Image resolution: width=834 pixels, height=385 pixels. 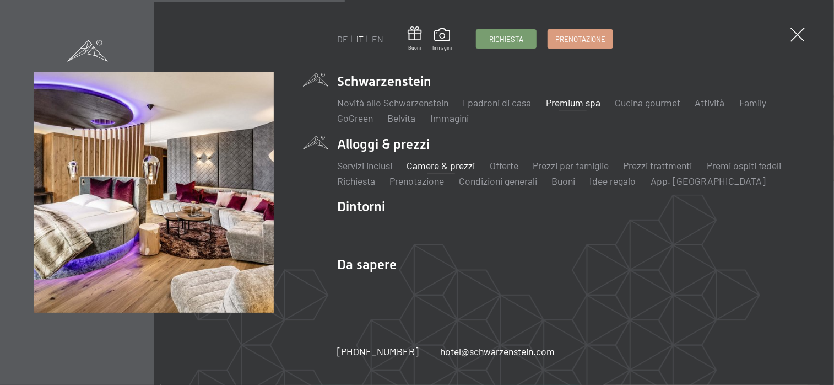 What do you see at coordinates (753, 102) in the screenshot?
I see `a: Family` at bounding box center [753, 102].